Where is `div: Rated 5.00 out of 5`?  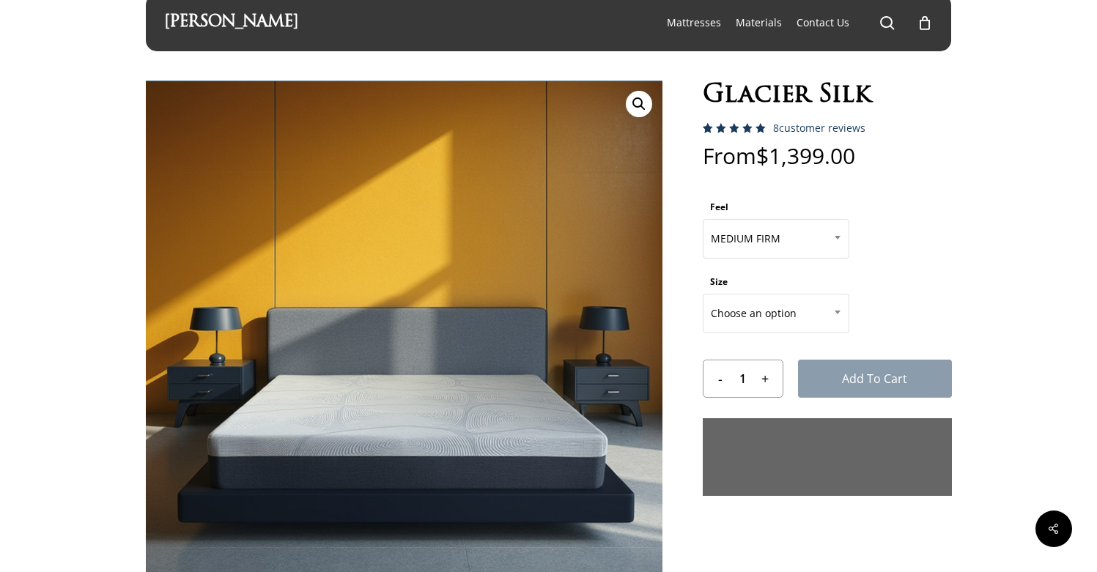
div: Rated 5.00 out of 5 is located at coordinates (734, 128).